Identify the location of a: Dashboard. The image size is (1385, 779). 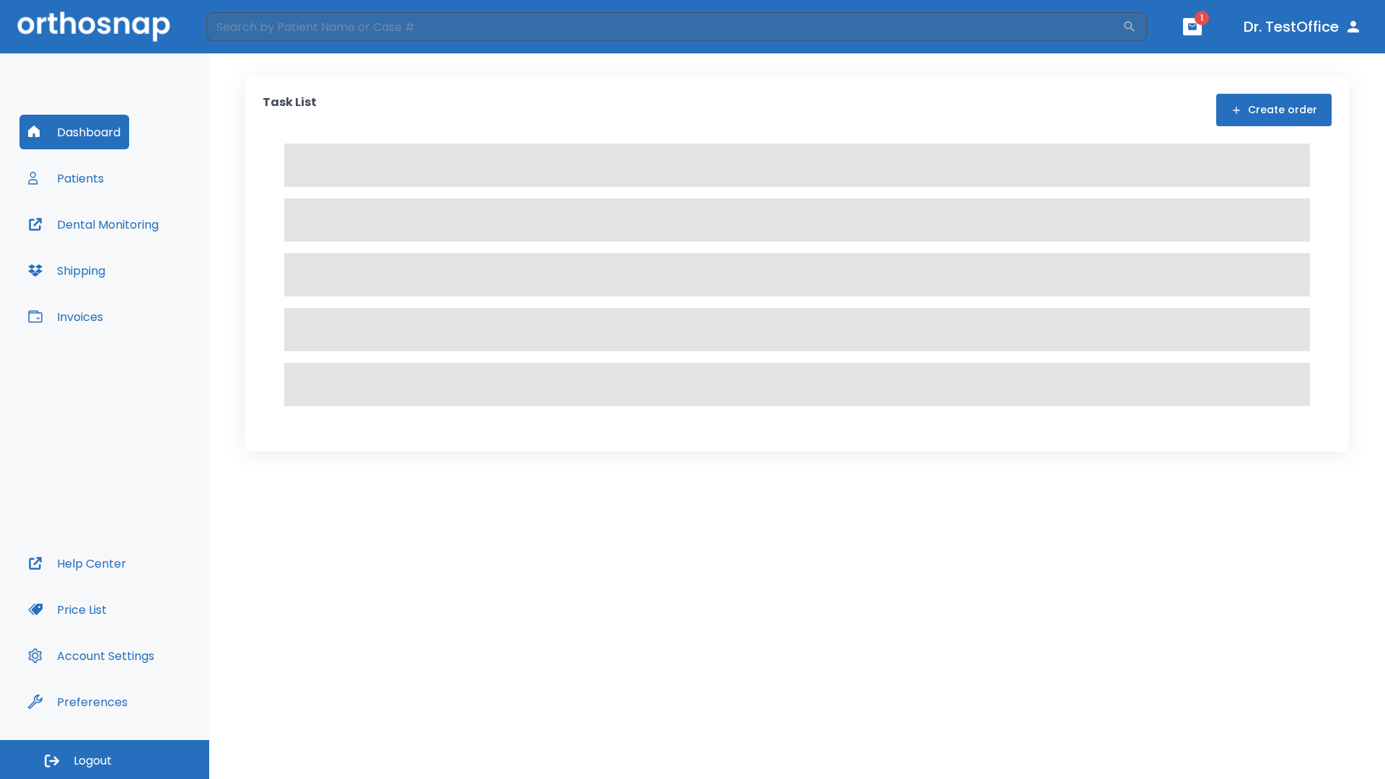
(74, 132).